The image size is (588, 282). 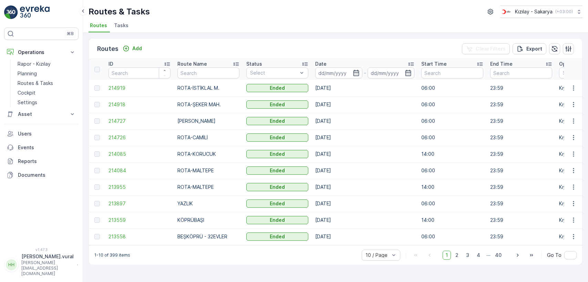 I want to click on p: Add, so click(x=137, y=49).